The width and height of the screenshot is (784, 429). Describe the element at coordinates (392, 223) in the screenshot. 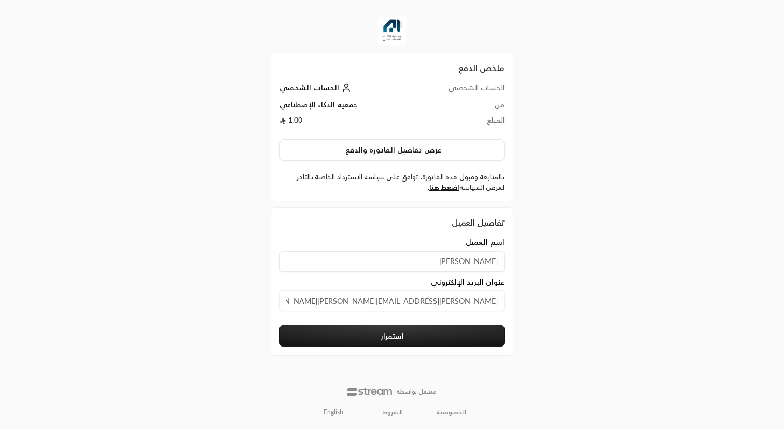

I see `div: تفاصيل العميل` at that location.